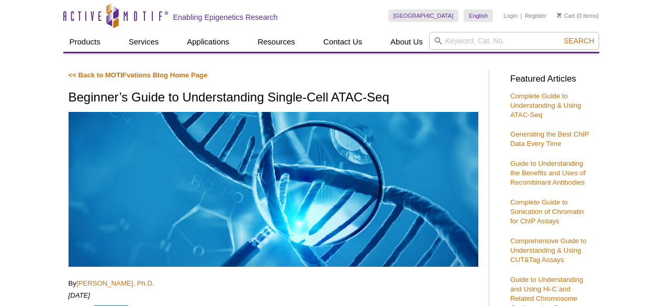 This screenshot has height=306, width=662. I want to click on input: Keyword, Cat. No., so click(514, 41).